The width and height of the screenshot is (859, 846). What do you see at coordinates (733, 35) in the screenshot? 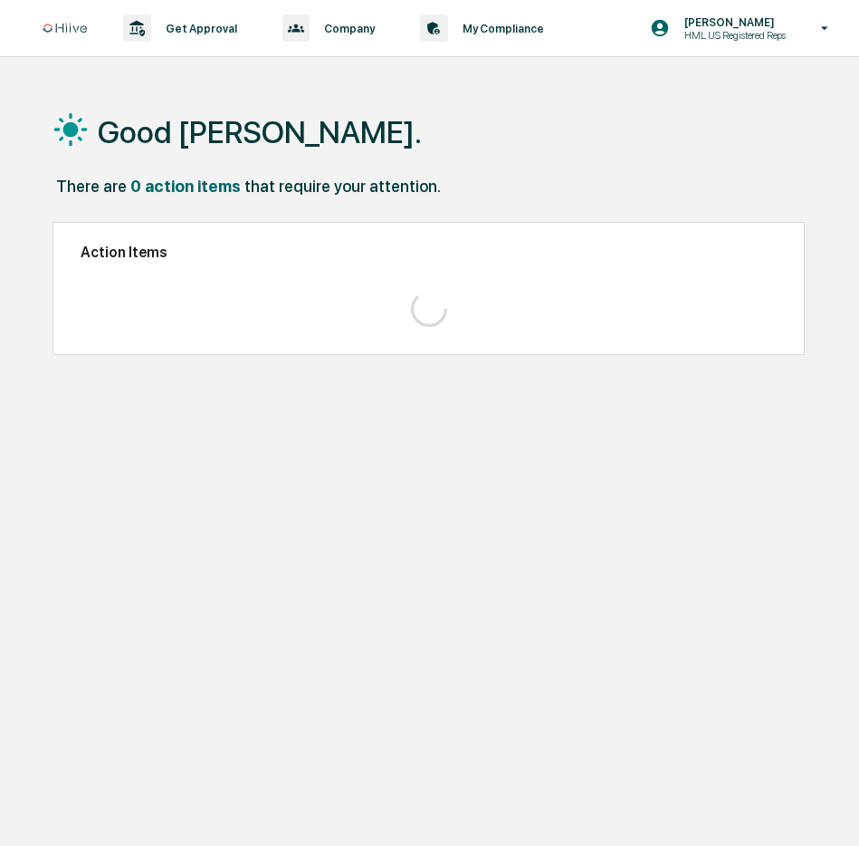
I see `p: HML US Registered Reps` at bounding box center [733, 35].